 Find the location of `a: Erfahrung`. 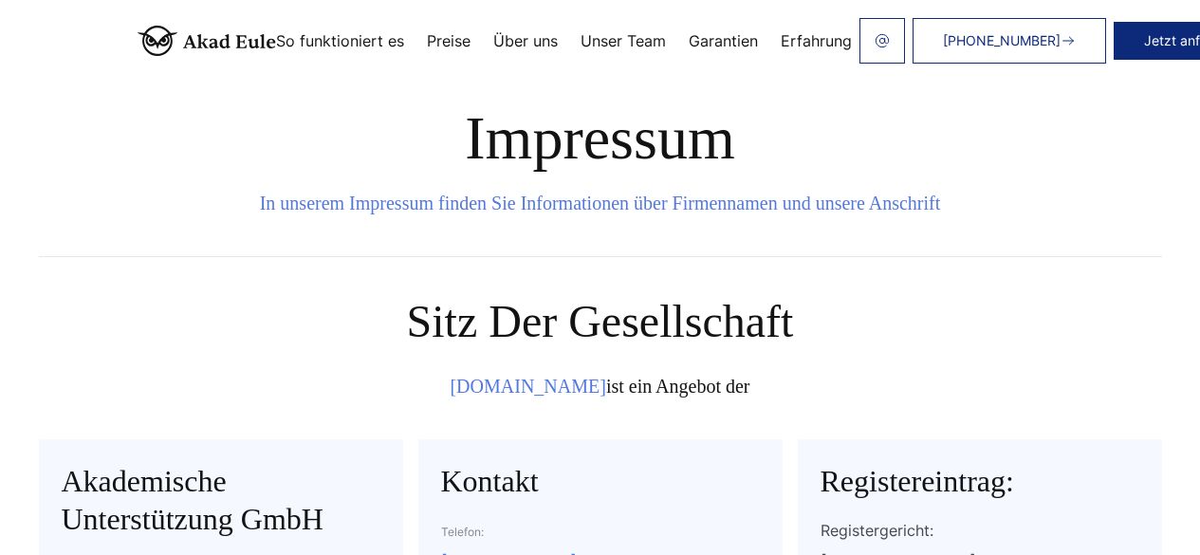

a: Erfahrung is located at coordinates (816, 41).